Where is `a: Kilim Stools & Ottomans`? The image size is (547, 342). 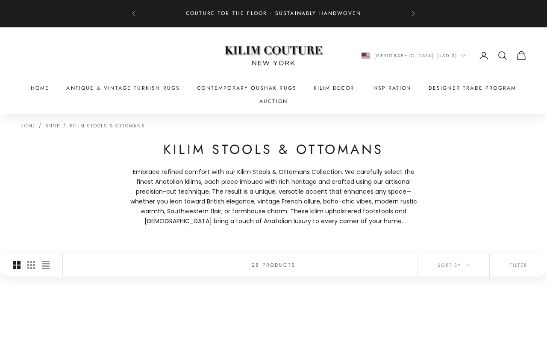
a: Kilim Stools & Ottomans is located at coordinates (107, 126).